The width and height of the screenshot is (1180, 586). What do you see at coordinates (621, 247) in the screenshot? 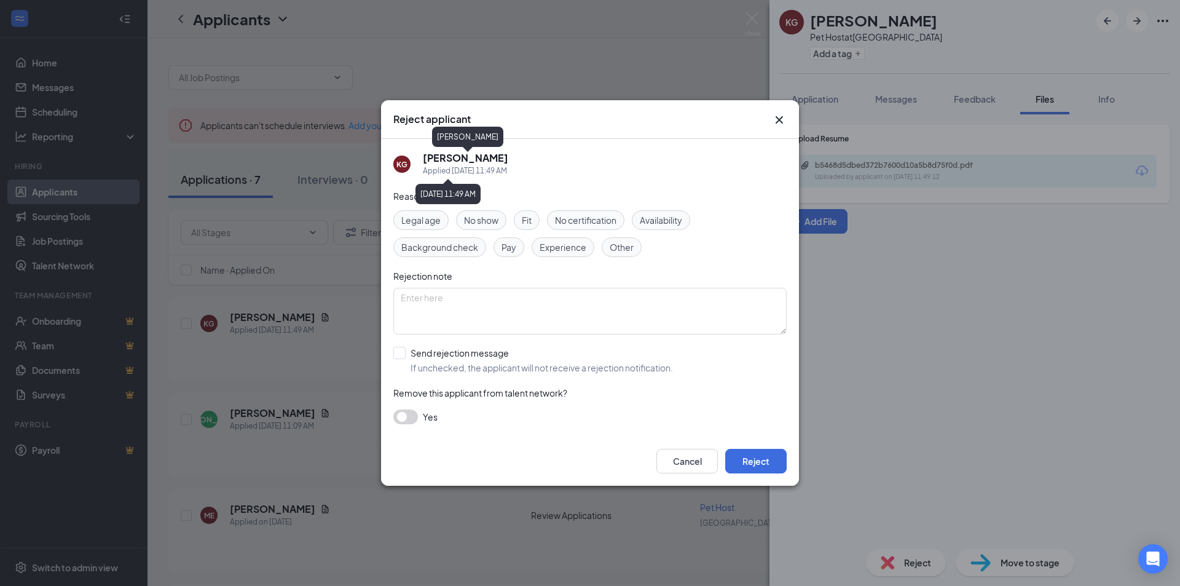
I see `span: Other` at bounding box center [621, 247].